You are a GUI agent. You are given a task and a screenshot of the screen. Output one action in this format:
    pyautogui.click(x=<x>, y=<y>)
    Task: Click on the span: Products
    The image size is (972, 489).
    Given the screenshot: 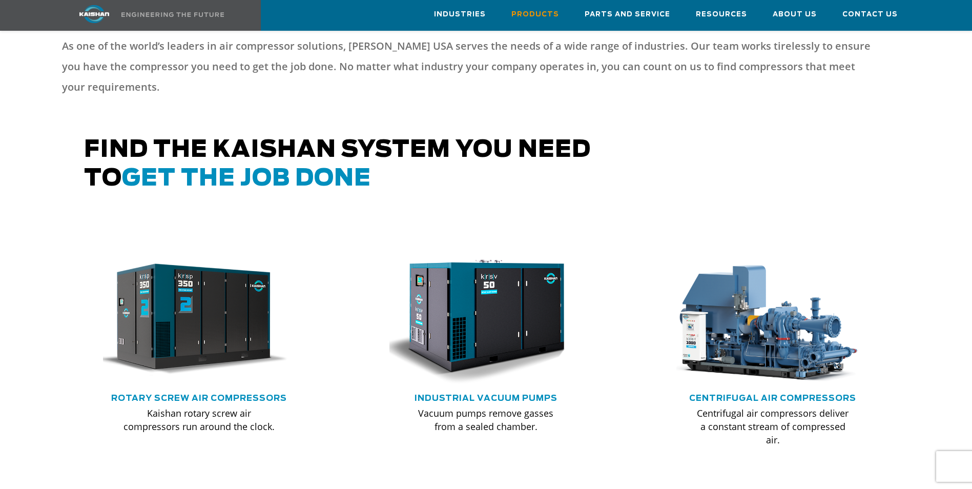 What is the action you would take?
    pyautogui.click(x=535, y=14)
    